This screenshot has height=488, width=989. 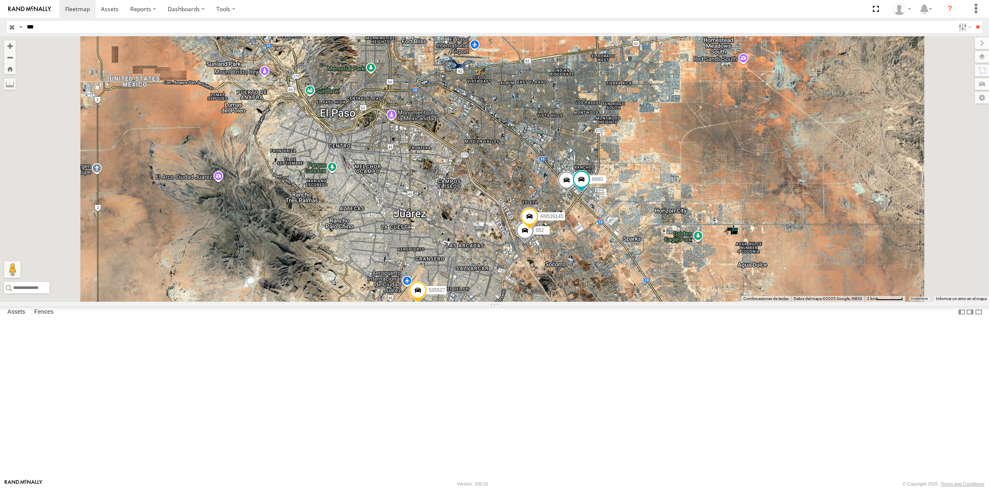 I want to click on label: Map Settings, so click(x=981, y=98).